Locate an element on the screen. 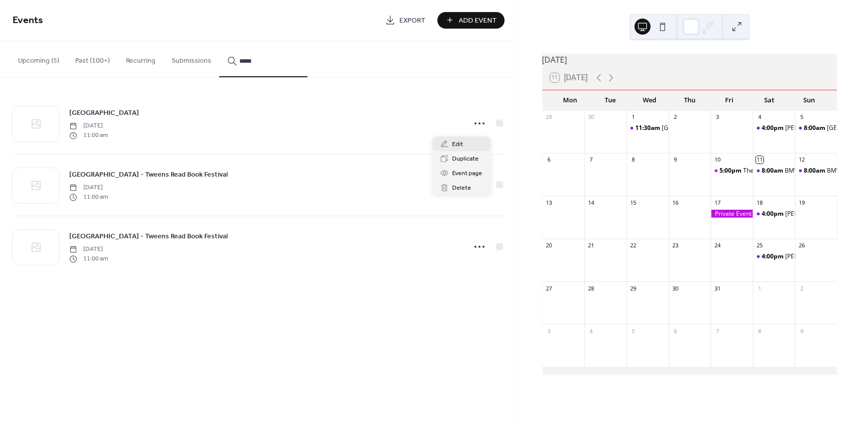 The image size is (862, 424). div: 14 is located at coordinates (591, 202).